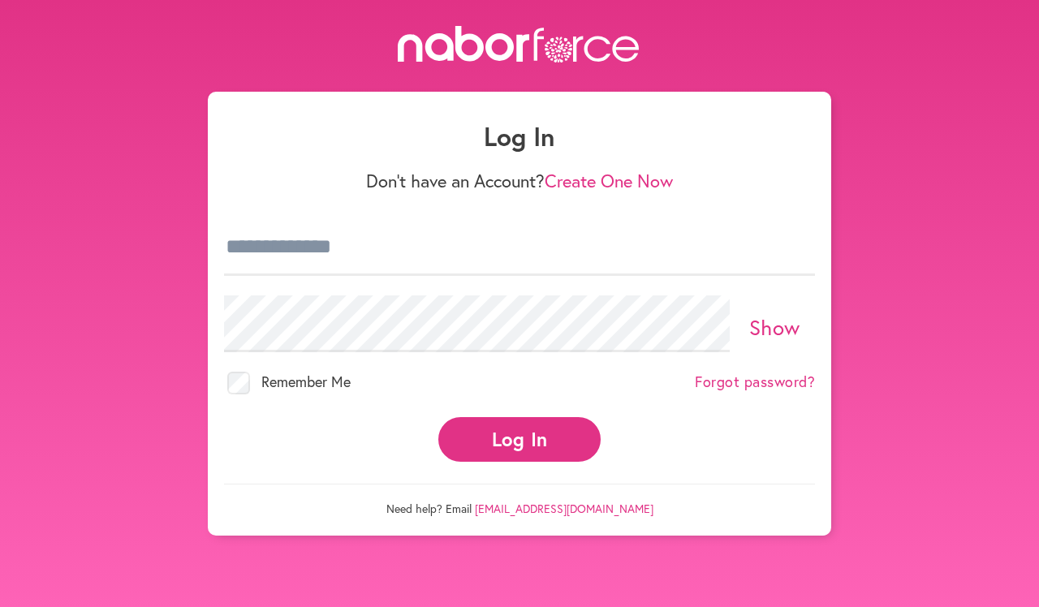 The width and height of the screenshot is (1039, 607). What do you see at coordinates (520, 136) in the screenshot?
I see `h1: Log In` at bounding box center [520, 136].